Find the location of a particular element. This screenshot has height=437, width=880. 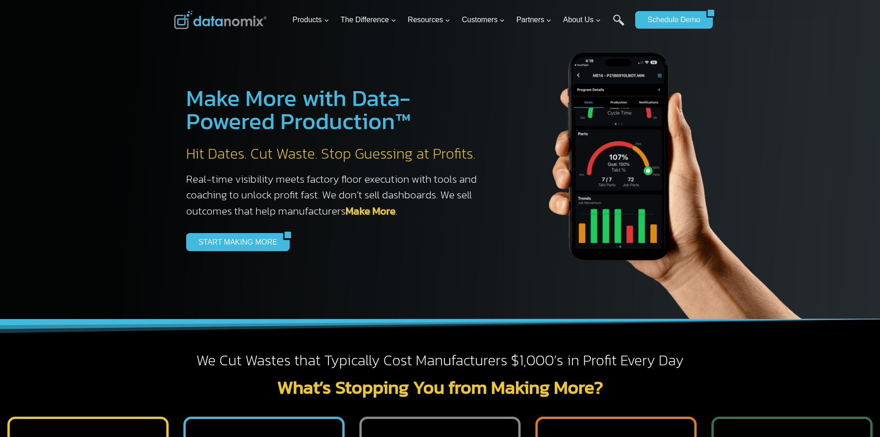

nav: Primary Navigation is located at coordinates (460, 20).